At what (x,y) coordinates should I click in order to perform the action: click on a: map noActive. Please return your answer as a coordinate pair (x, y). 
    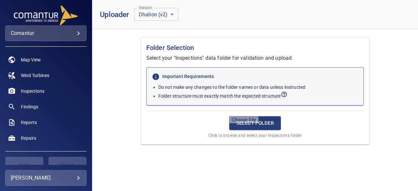
    Looking at the image, I should click on (46, 60).